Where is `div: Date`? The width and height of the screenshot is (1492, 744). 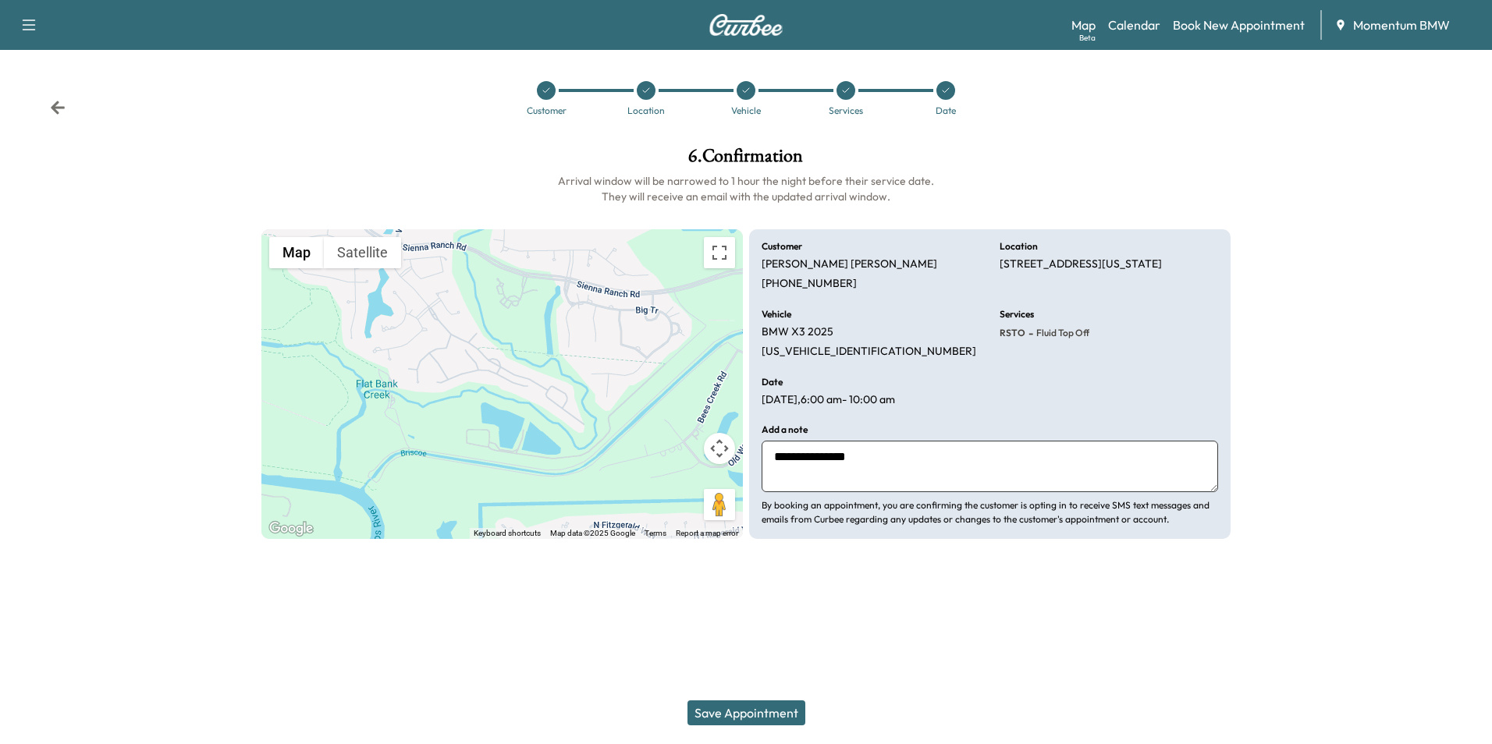
div: Date is located at coordinates (946, 111).